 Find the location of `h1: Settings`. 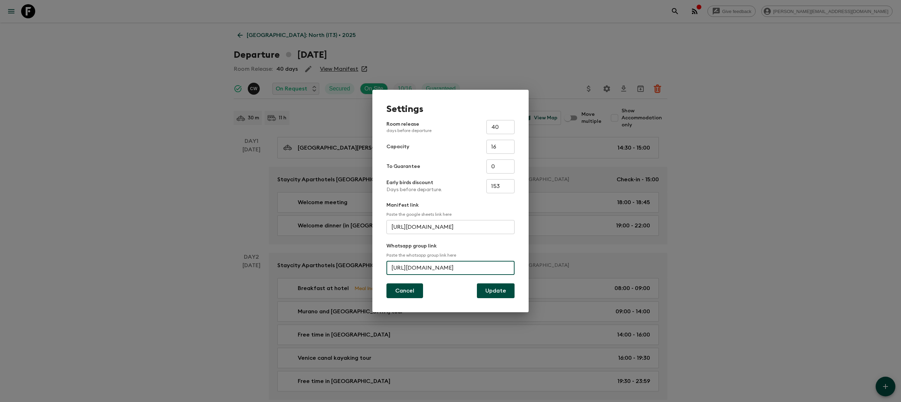

h1: Settings is located at coordinates (451, 109).